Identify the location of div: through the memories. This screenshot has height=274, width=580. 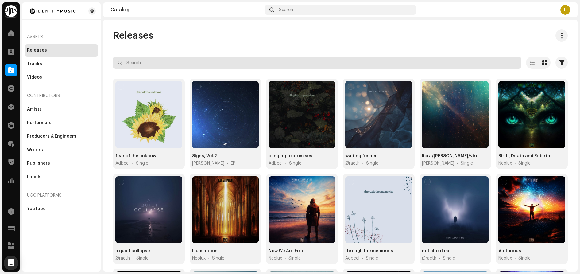
(369, 251).